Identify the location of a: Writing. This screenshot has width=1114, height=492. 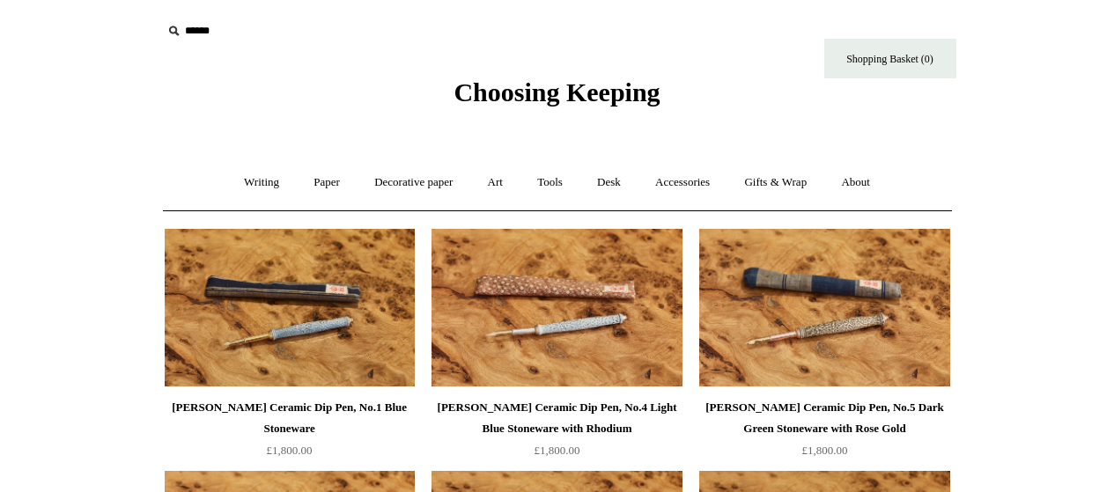
(262, 182).